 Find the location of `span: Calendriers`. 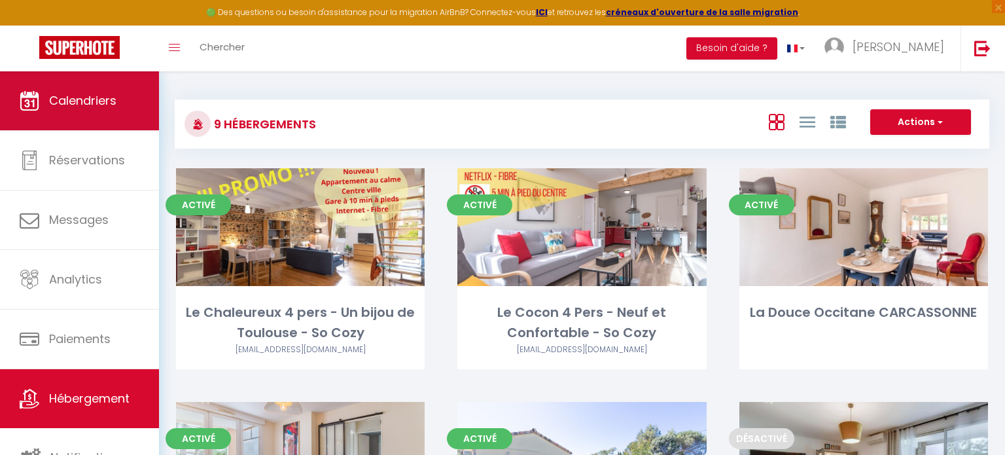

span: Calendriers is located at coordinates (82, 100).